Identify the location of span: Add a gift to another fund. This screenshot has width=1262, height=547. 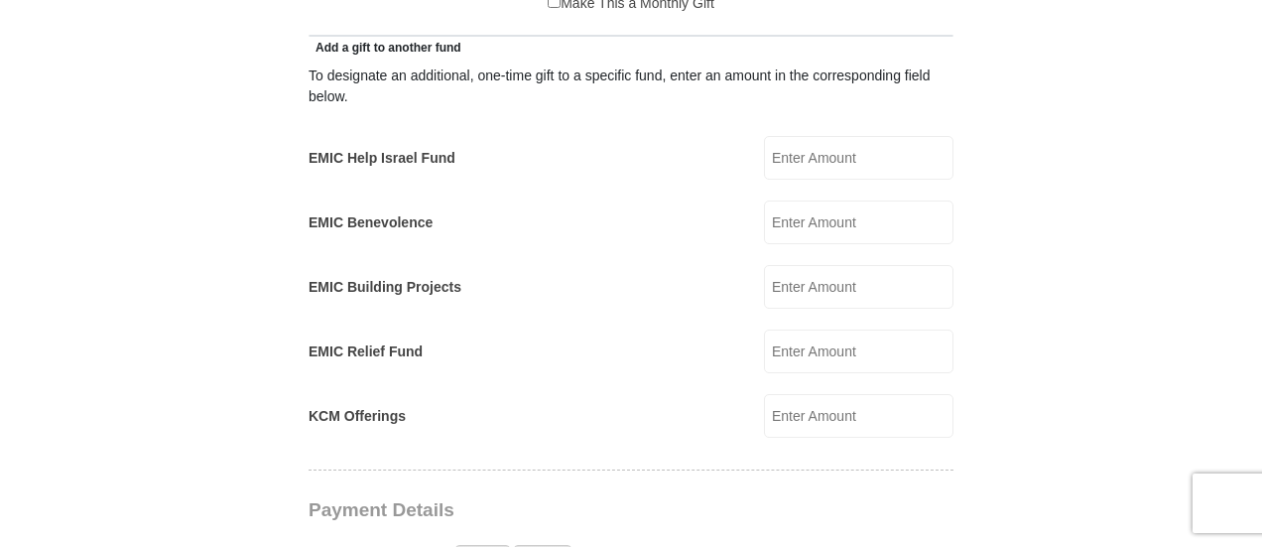
(385, 48).